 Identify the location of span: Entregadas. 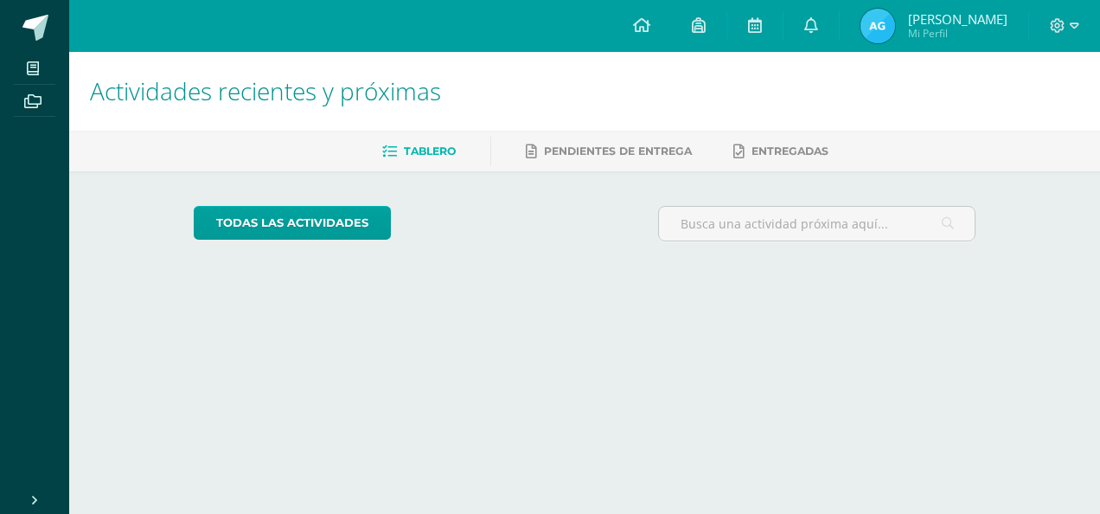
(789, 150).